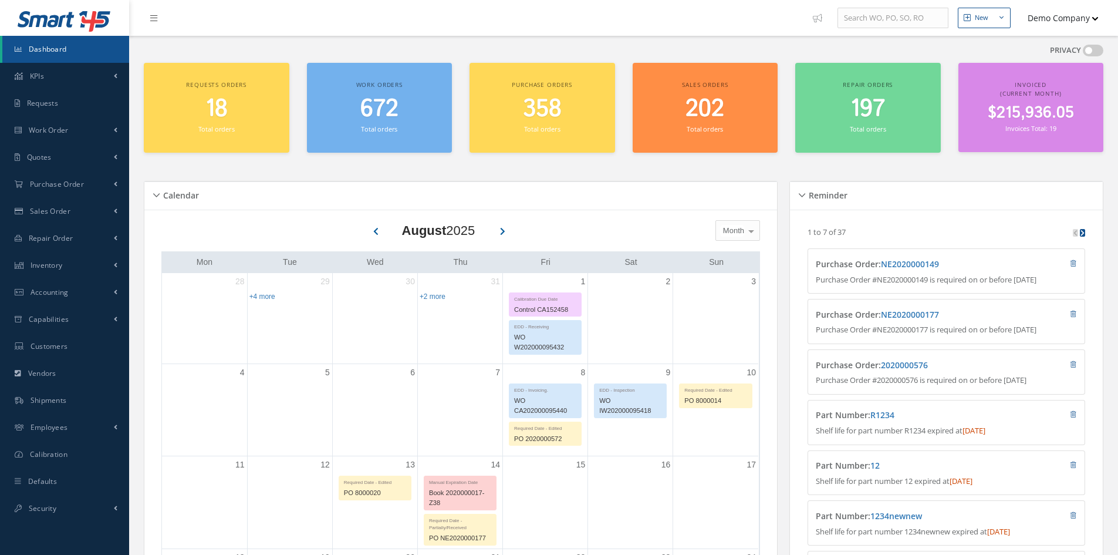  Describe the element at coordinates (545, 342) in the screenshot. I see `div: WO W202000095432` at that location.